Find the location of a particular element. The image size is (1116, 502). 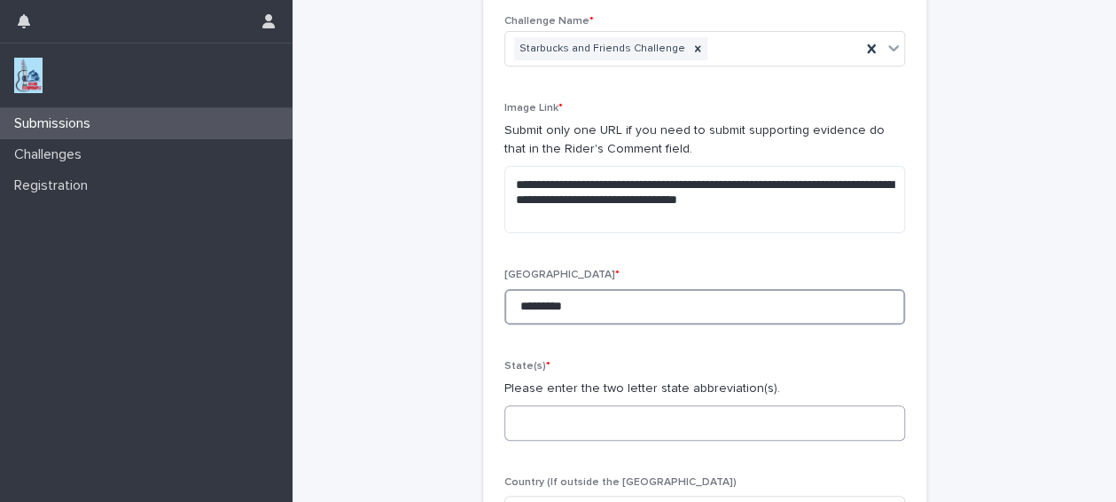

p: Challenges is located at coordinates (51, 154).